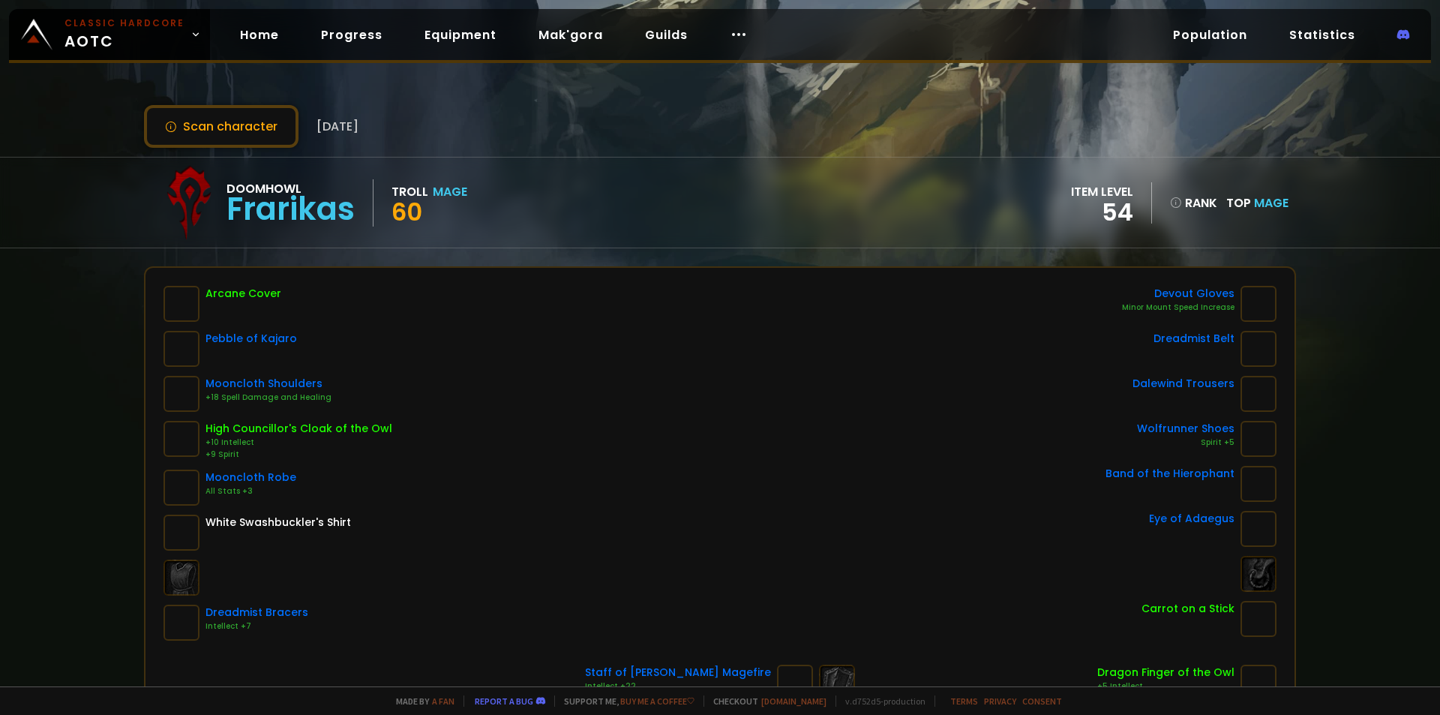 The image size is (1440, 715). What do you see at coordinates (1178, 307) in the screenshot?
I see `div: Minor Mount Speed Increase` at bounding box center [1178, 307].